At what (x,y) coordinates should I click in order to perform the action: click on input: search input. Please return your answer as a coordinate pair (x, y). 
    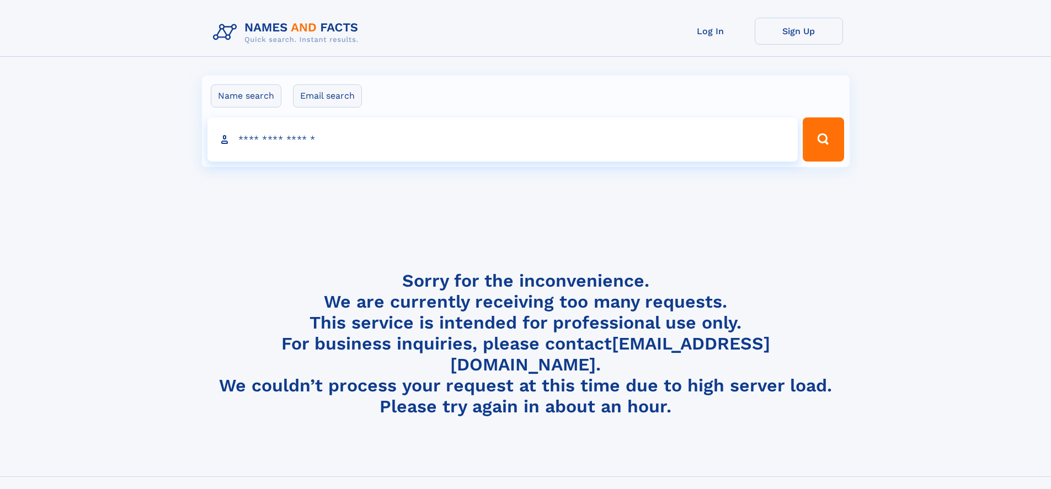
    Looking at the image, I should click on (503, 140).